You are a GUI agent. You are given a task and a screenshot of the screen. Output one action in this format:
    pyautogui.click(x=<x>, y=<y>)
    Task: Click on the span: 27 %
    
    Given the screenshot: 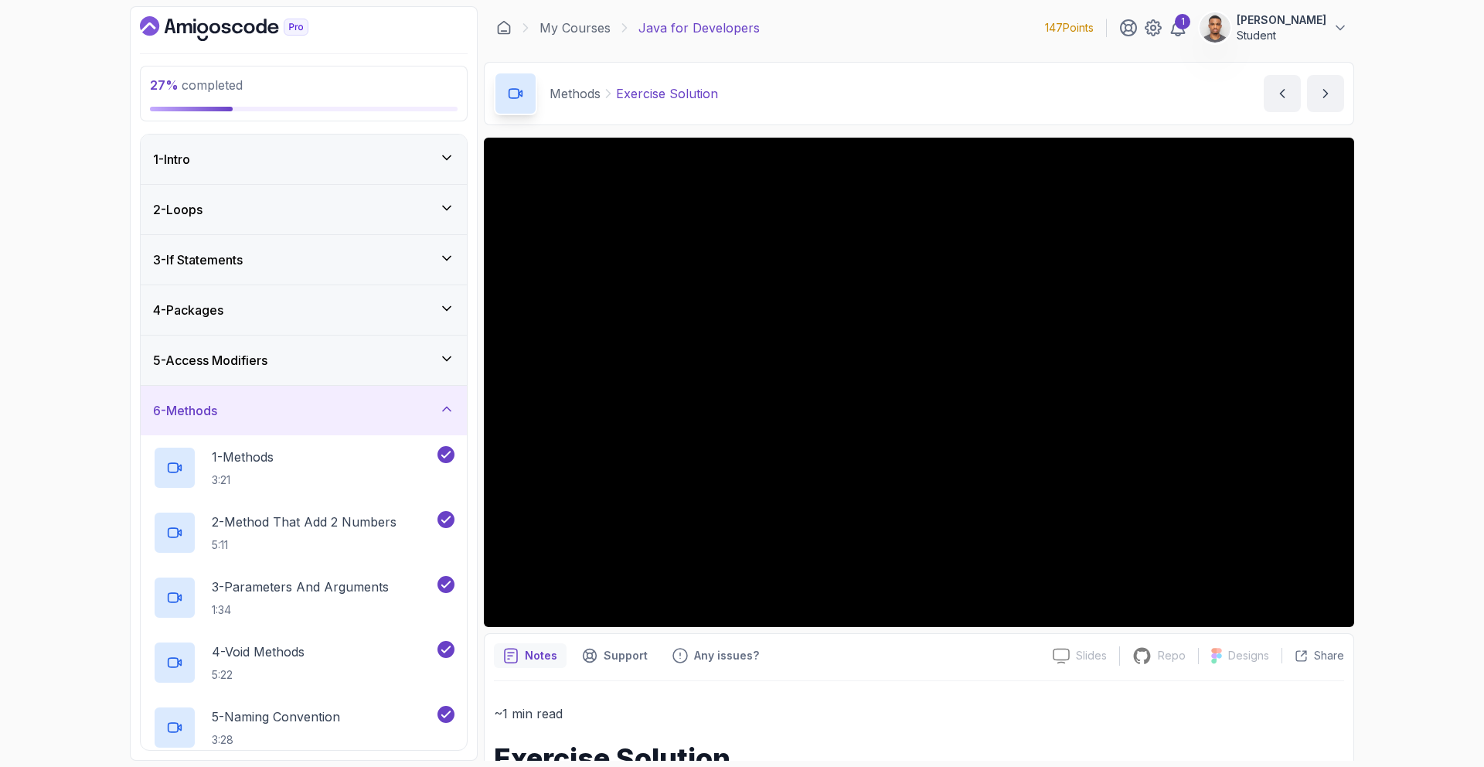 What is the action you would take?
    pyautogui.click(x=164, y=85)
    